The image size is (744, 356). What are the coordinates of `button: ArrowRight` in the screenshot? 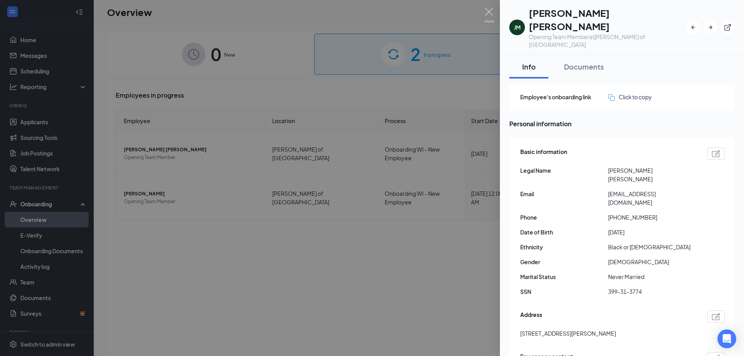 It's located at (710, 27).